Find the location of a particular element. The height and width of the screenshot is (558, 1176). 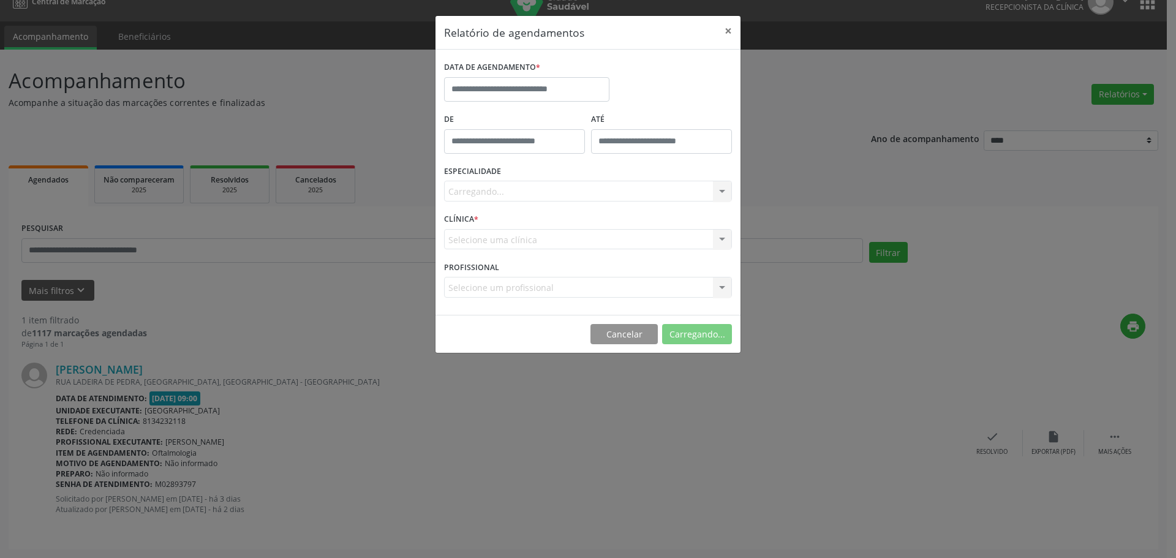

label: De is located at coordinates (515, 119).